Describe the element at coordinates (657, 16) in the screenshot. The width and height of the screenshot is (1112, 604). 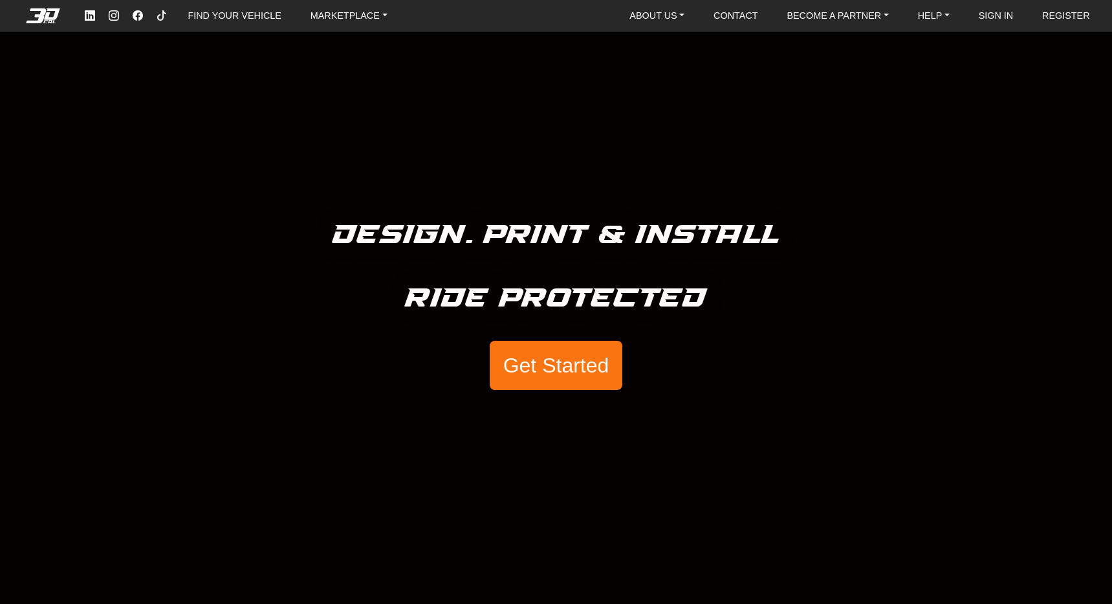
I see `a: ABOUT US` at that location.